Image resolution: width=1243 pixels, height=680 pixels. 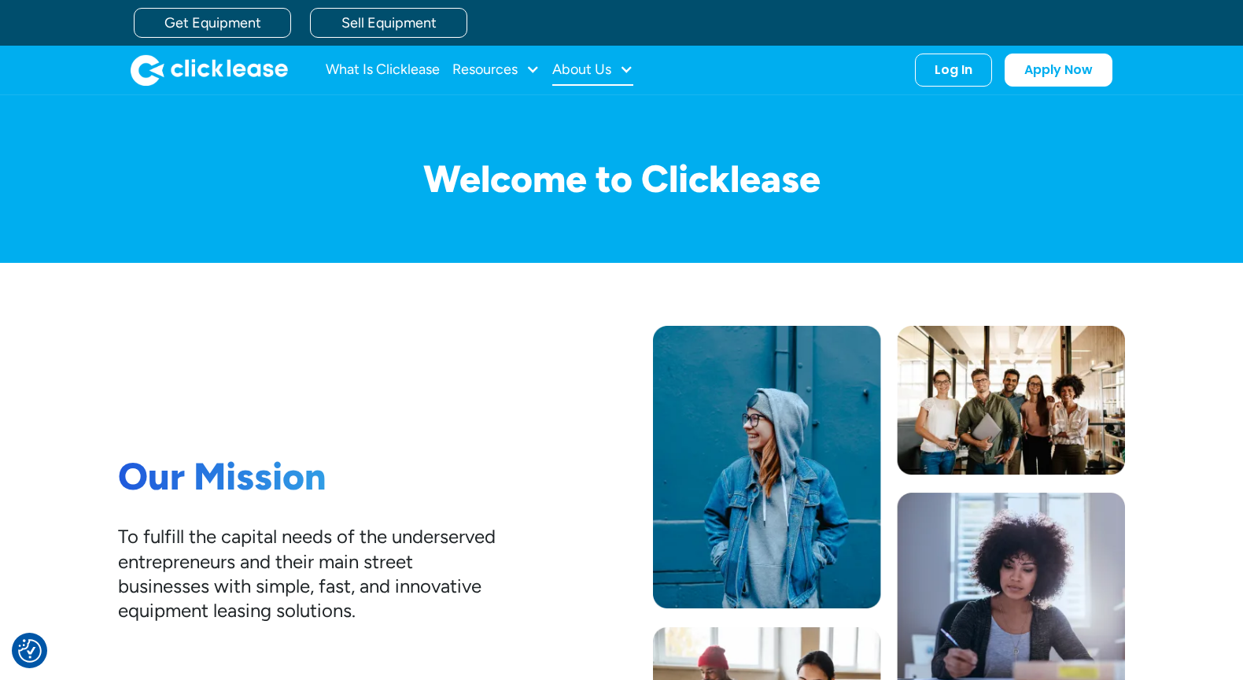 I want to click on h1: Our Mission, so click(x=307, y=477).